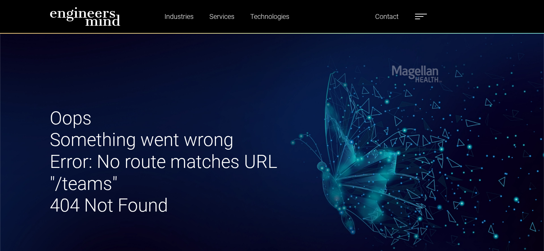  What do you see at coordinates (197, 162) in the screenshot?
I see `h1: Oops Something went wrong Error: No route matches URL "/teams" 404 Not Found` at bounding box center [197, 162].